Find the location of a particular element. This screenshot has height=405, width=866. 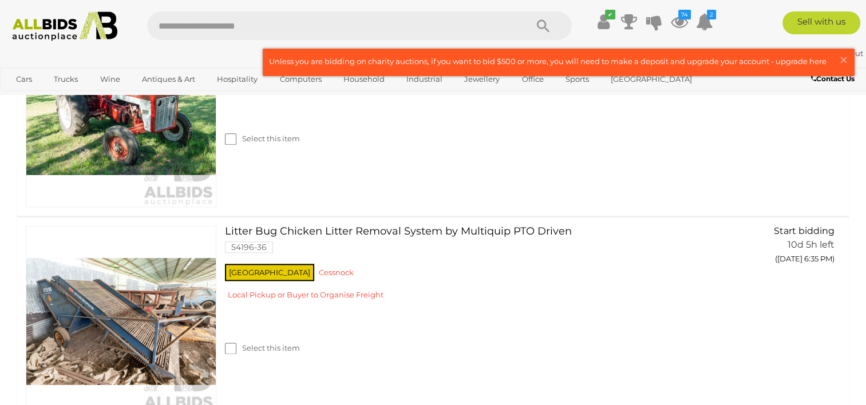

a: Hospitality is located at coordinates (237, 79).